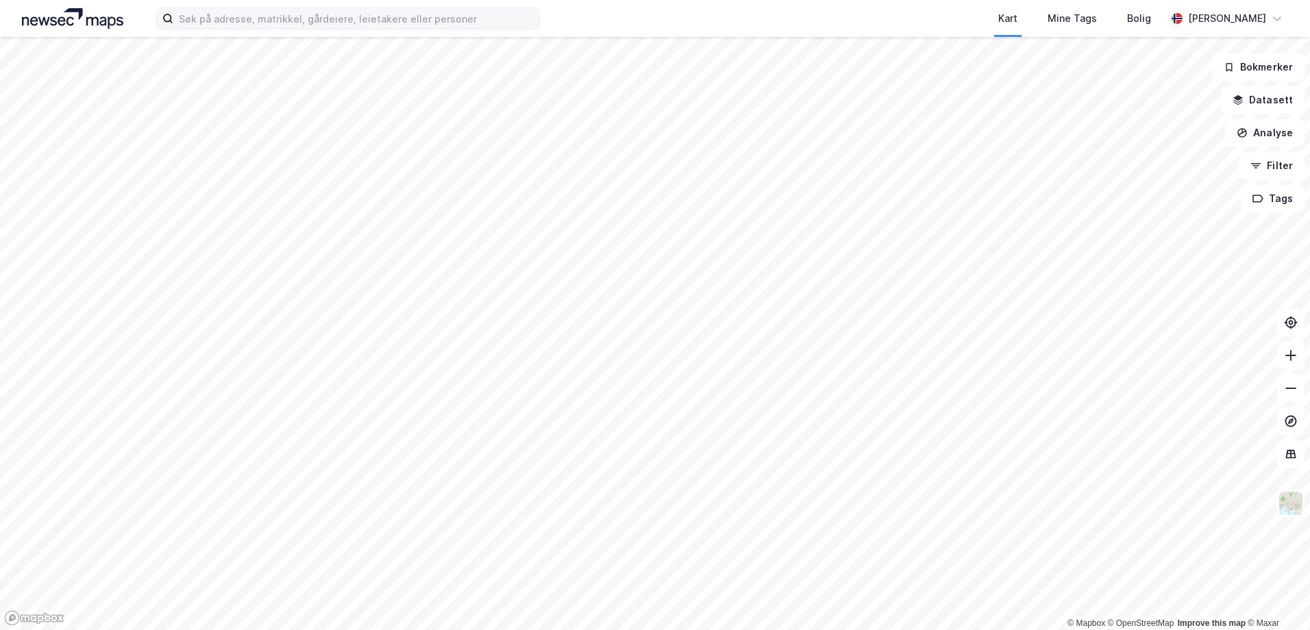 The image size is (1310, 630). What do you see at coordinates (1276, 598) in the screenshot?
I see `div: Kontrollprogram for chat` at bounding box center [1276, 598].